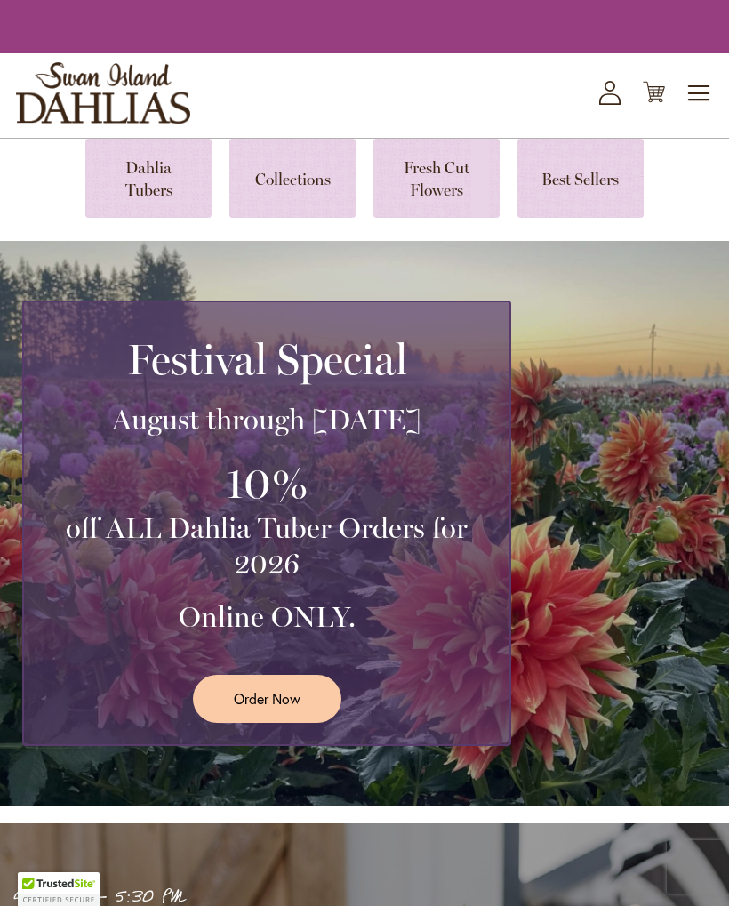 This screenshot has height=906, width=729. I want to click on span: Order Now, so click(267, 698).